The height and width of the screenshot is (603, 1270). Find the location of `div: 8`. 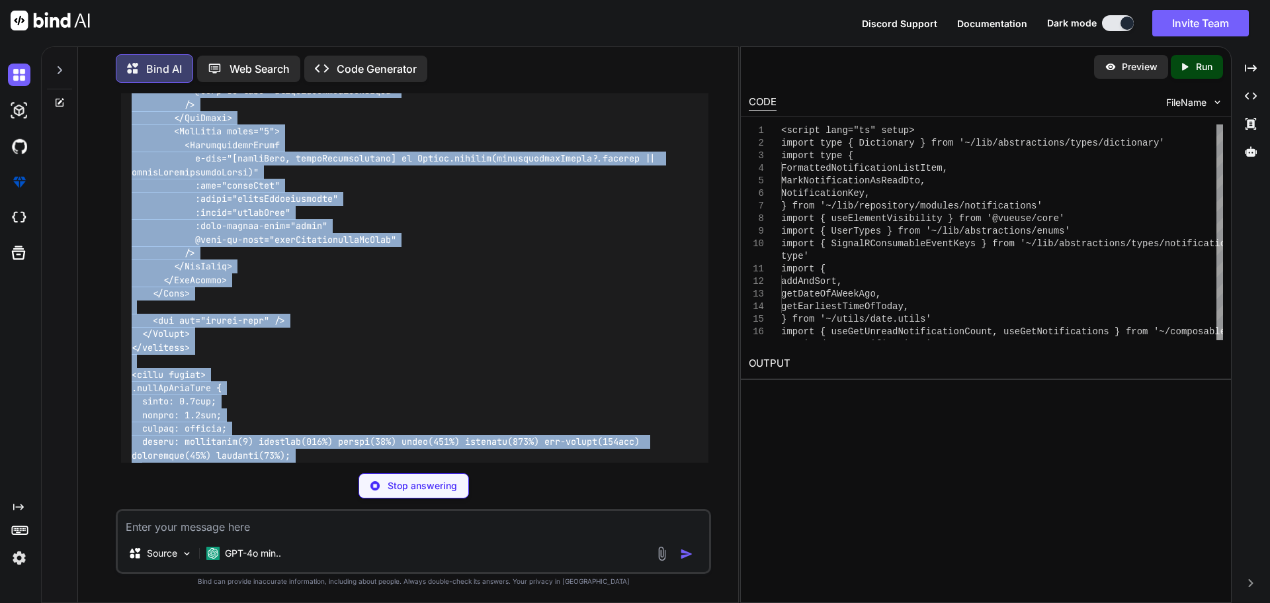

div: 8 is located at coordinates (756, 218).